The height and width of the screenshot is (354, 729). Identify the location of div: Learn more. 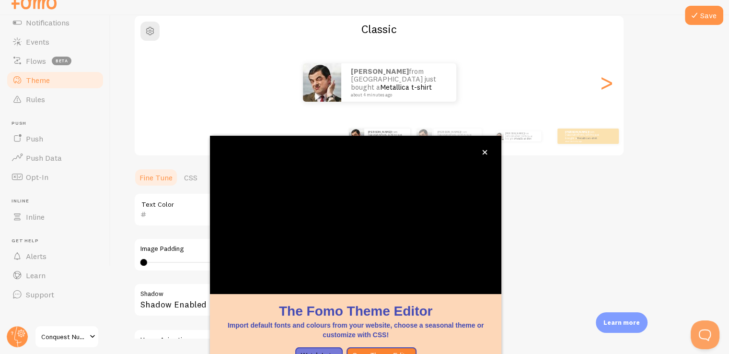
(621, 322).